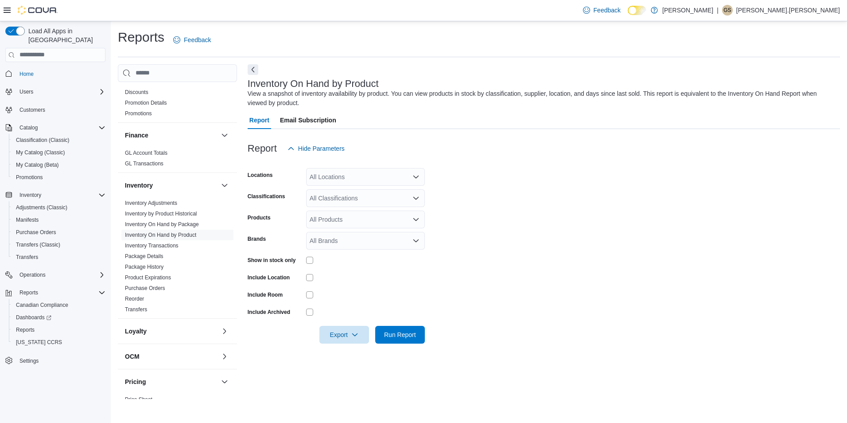  What do you see at coordinates (59, 177) in the screenshot?
I see `button: Promotions` at bounding box center [59, 177].